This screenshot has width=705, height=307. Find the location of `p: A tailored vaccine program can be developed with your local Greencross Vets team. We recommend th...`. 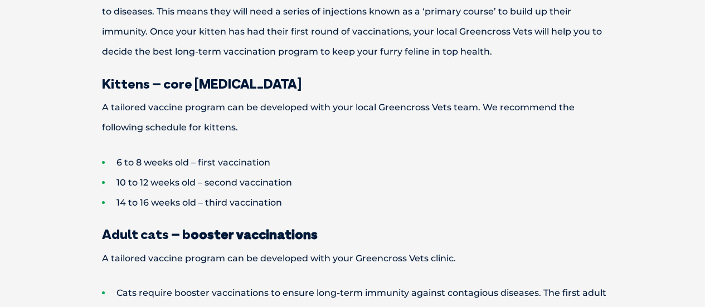

p: A tailored vaccine program can be developed with your local Greencross Vets team. We recommend th... is located at coordinates (353, 118).